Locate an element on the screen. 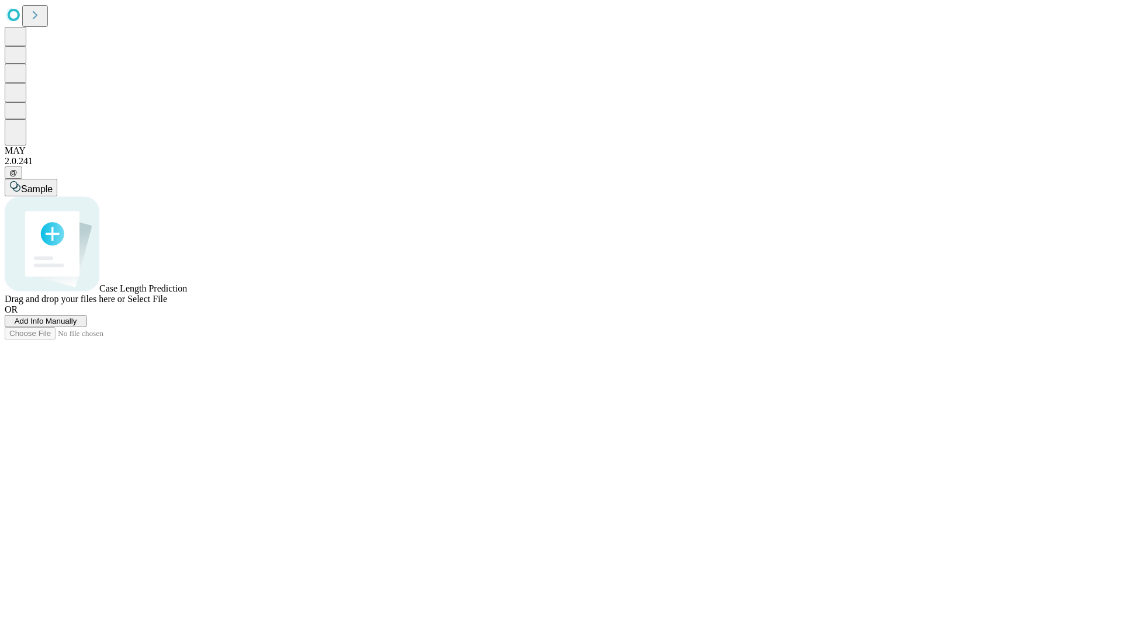 The height and width of the screenshot is (631, 1122). span: Select File is located at coordinates (147, 299).